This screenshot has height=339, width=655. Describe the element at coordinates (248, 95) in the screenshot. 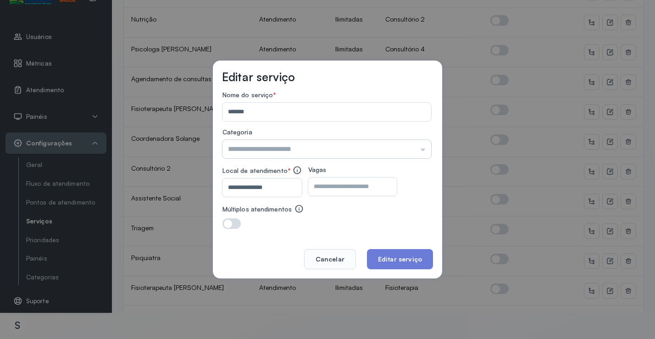

I see `span: Nome do serviço` at that location.